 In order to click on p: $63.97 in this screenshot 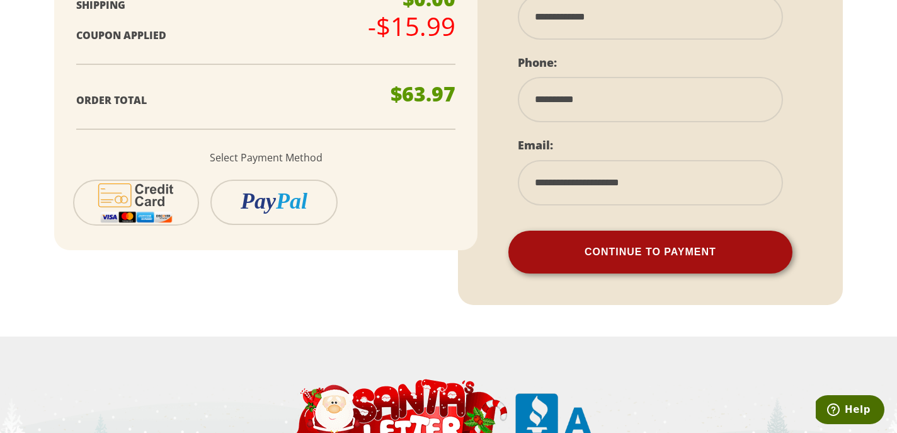, I will do `click(423, 94)`.